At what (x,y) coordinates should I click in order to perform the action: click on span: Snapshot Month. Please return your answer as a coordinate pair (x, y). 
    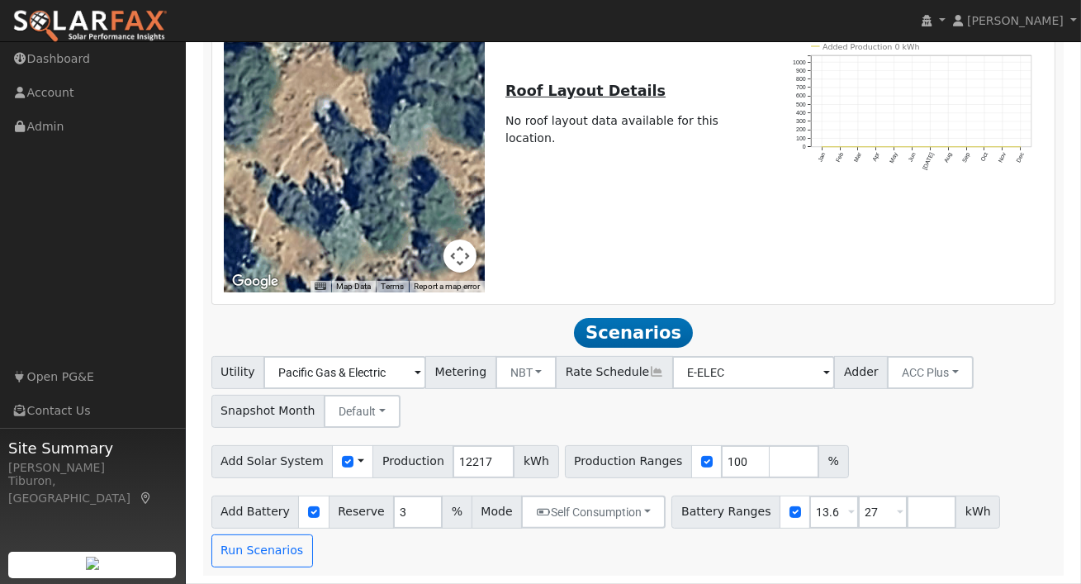
    Looking at the image, I should click on (268, 411).